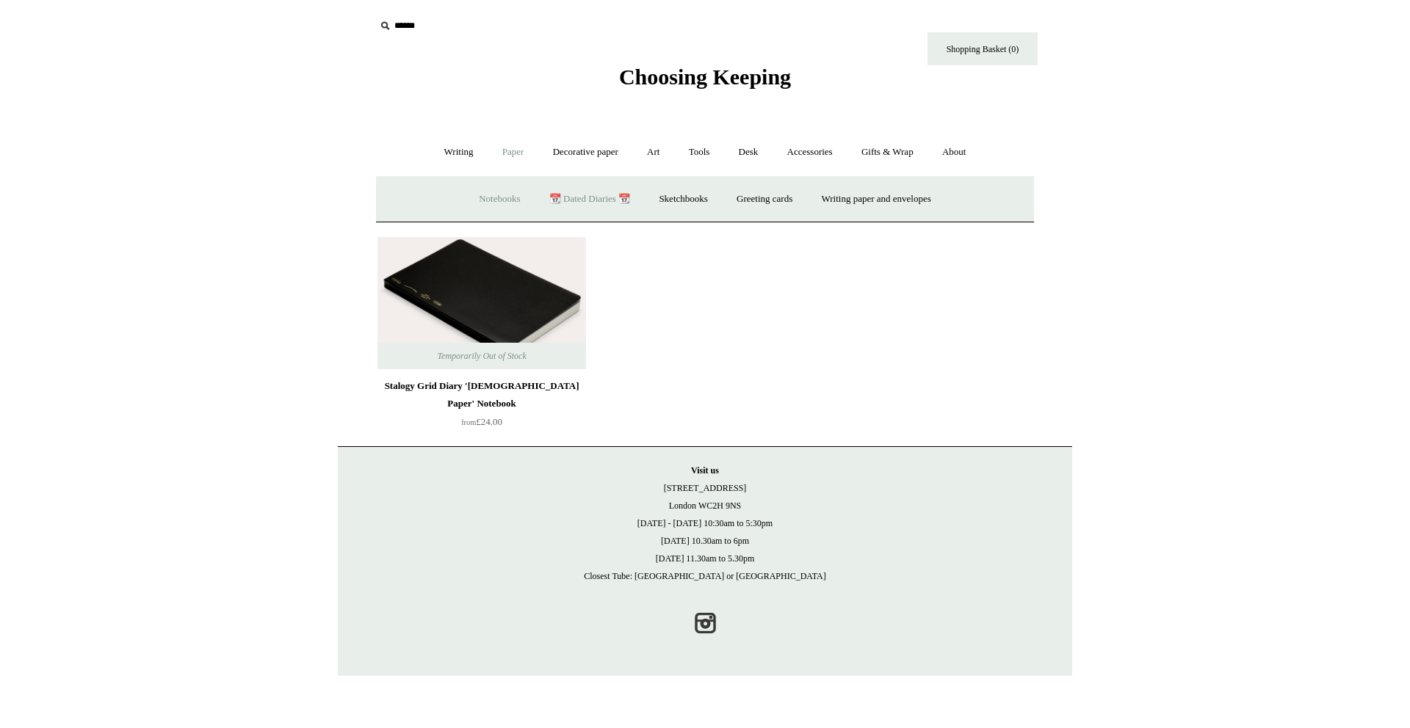 The image size is (1410, 728). What do you see at coordinates (482, 422) in the screenshot?
I see `span: £24.00` at bounding box center [482, 422].